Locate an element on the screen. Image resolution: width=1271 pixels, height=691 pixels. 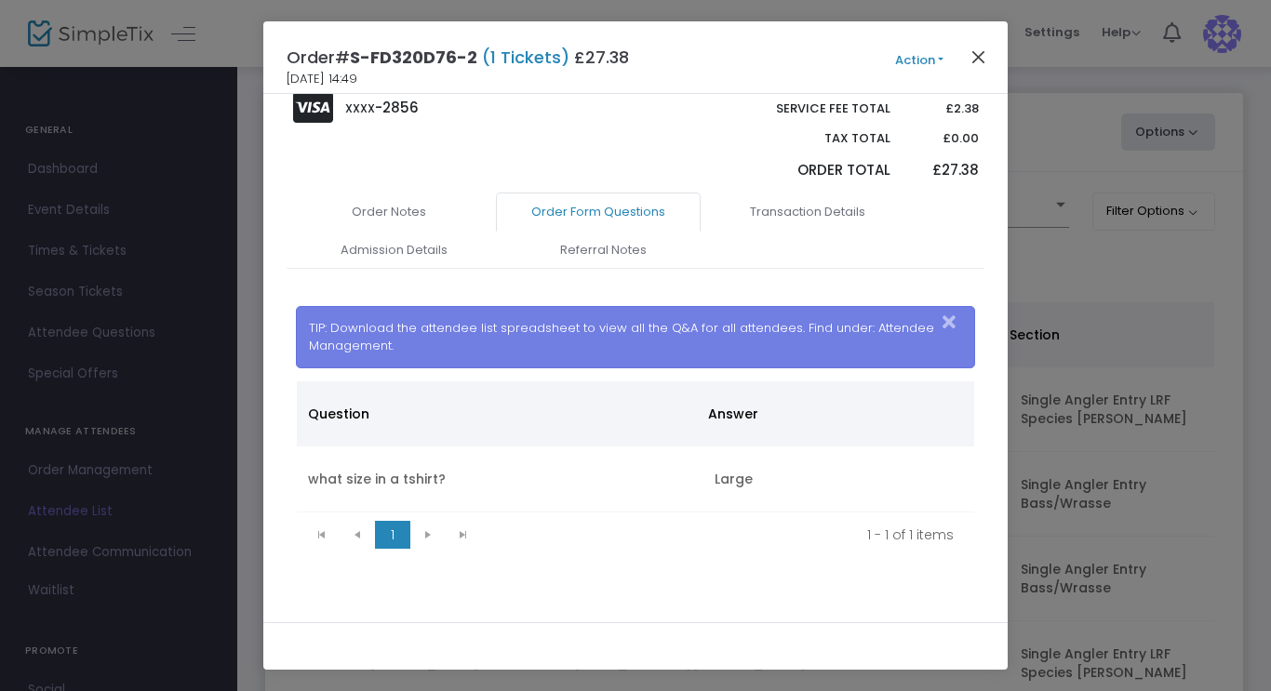
span: -2856 is located at coordinates (396, 107).